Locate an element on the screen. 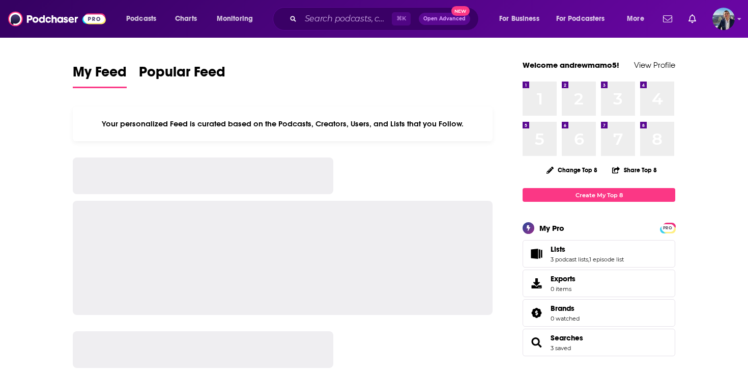  span: More is located at coordinates (636, 19).